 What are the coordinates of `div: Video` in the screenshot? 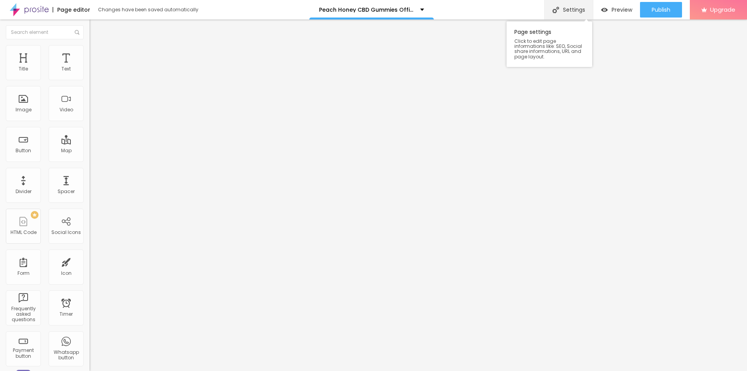 It's located at (66, 110).